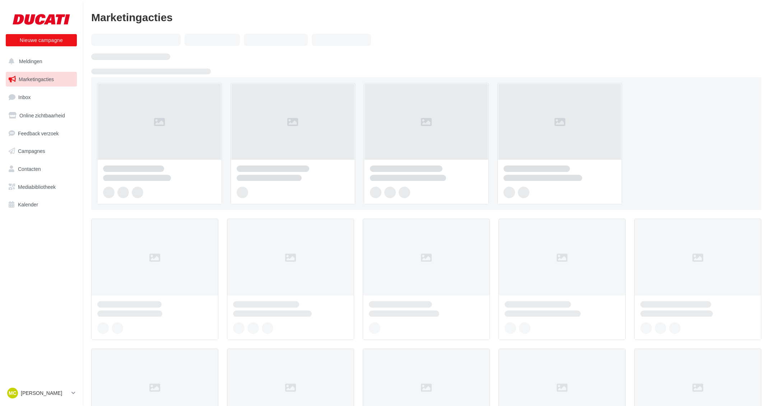 The image size is (770, 406). I want to click on a: Marketingacties, so click(41, 79).